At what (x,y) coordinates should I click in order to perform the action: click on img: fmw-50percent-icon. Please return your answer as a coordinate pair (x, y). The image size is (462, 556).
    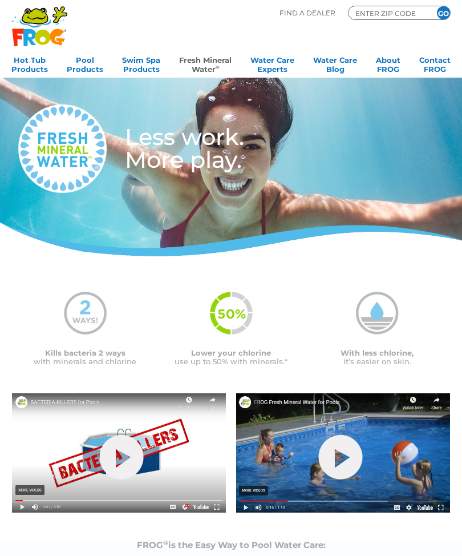
    Looking at the image, I should click on (231, 313).